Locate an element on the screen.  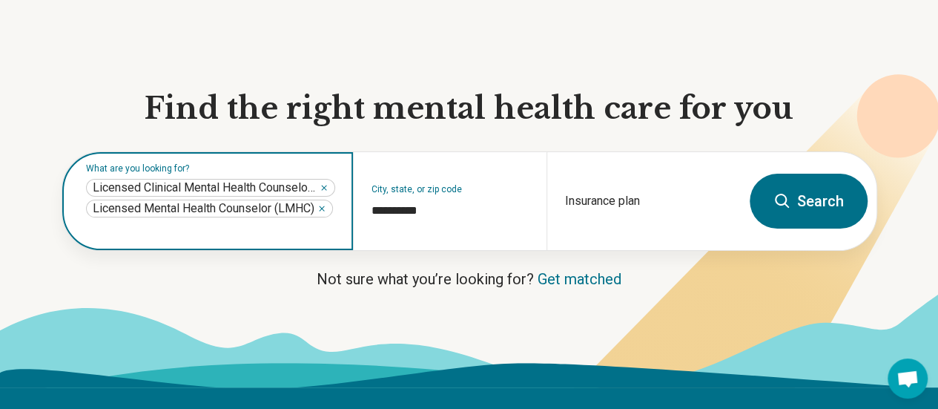
span: Licensed Clinical Mental Health Counselor (LCMHC) is located at coordinates (205, 188).